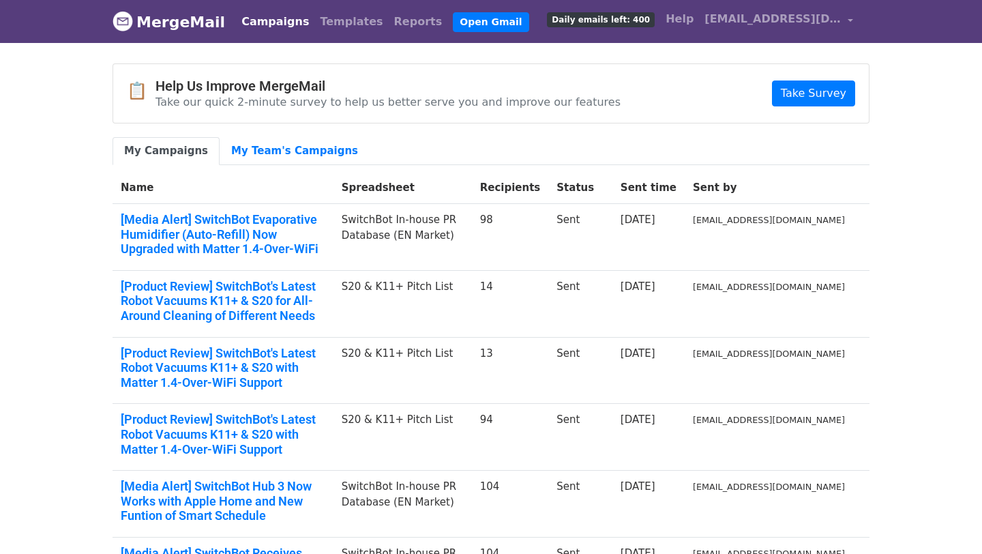  I want to click on a: Take Survey, so click(813, 93).